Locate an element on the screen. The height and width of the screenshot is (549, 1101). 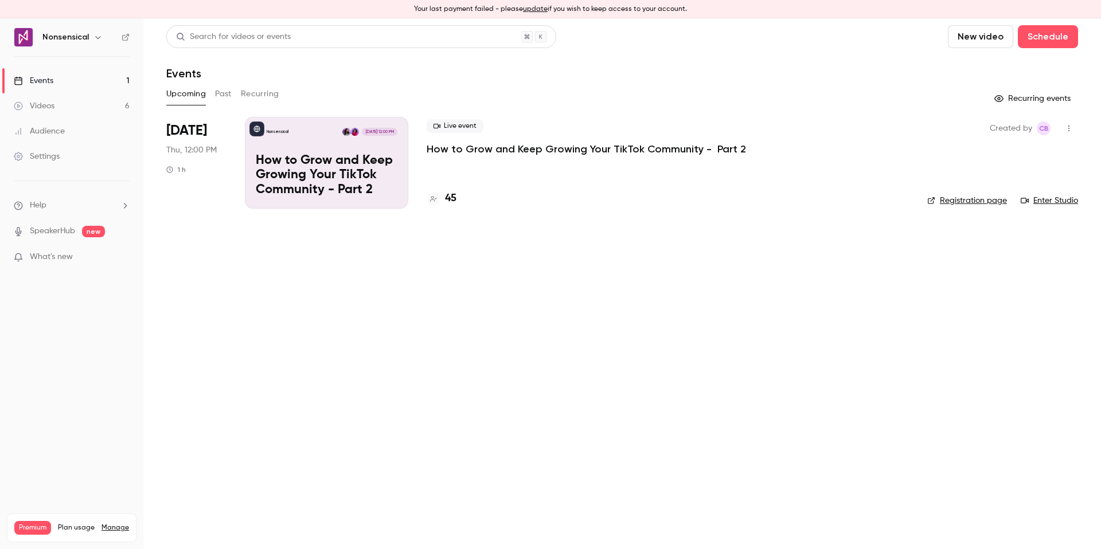
img: Nonsensical is located at coordinates (24, 37).